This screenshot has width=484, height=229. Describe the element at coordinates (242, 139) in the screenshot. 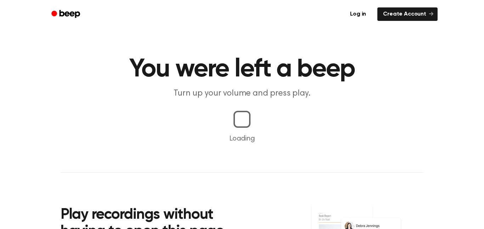

I see `p: Loading` at that location.